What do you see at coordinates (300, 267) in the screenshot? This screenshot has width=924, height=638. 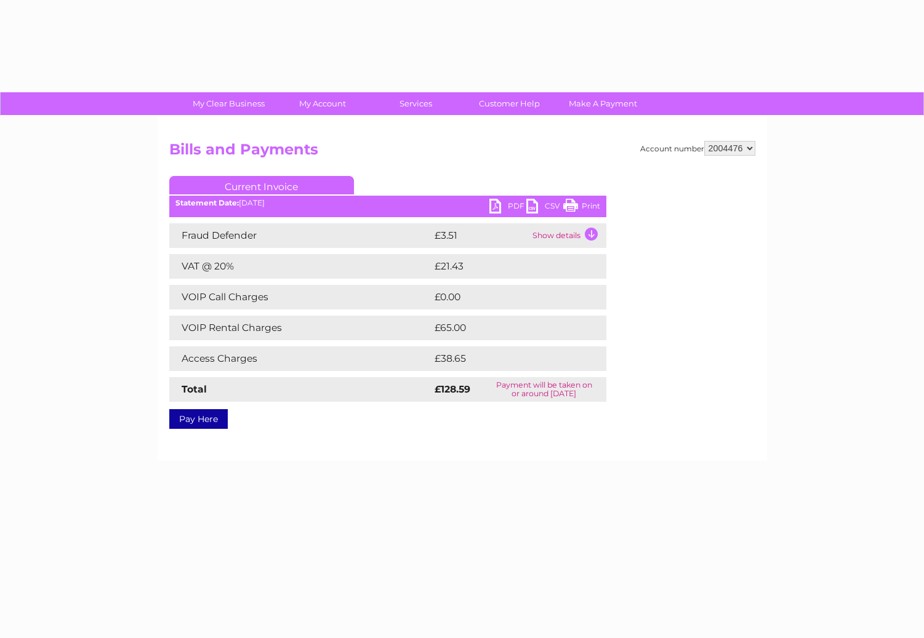 I see `td: VAT @ 20%` at bounding box center [300, 267].